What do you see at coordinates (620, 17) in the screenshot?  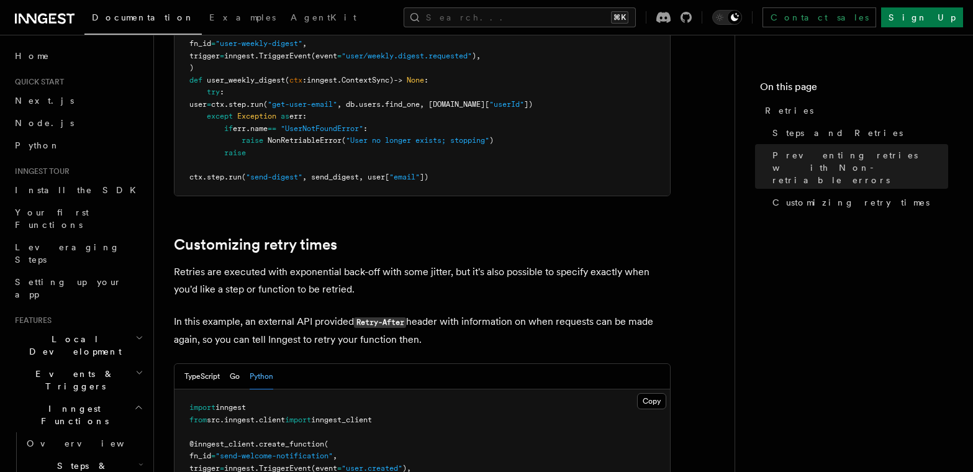 I see `kbd: ⌘K` at bounding box center [620, 17].